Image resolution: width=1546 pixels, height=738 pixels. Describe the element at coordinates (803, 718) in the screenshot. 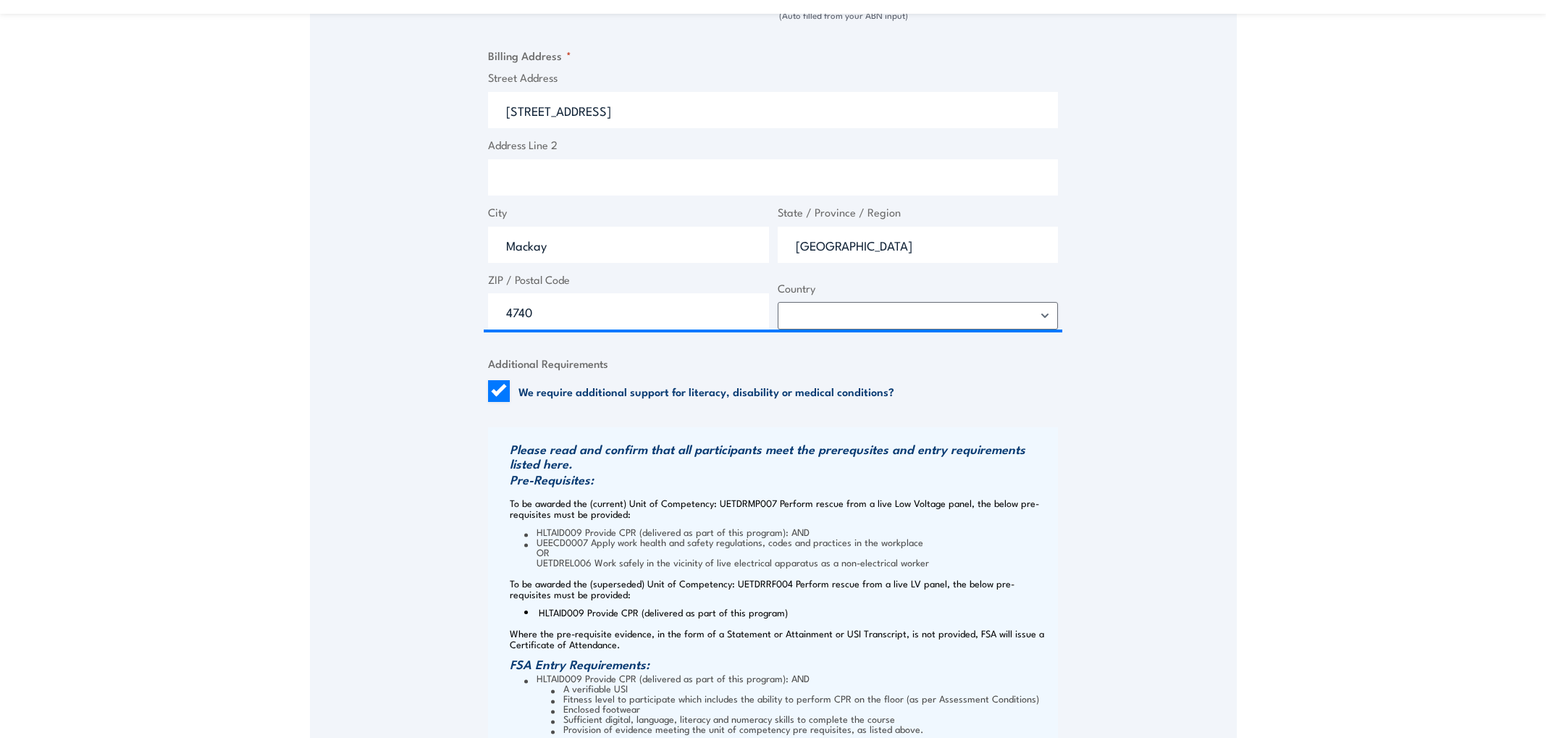

I see `li: Sufficient digital, language, literacy and numeracy skills to complete the course` at that location.